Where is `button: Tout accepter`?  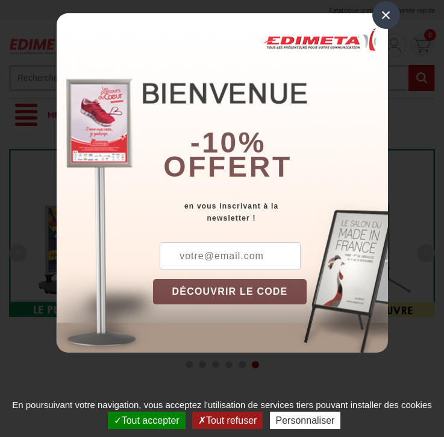 button: Tout accepter is located at coordinates (146, 420).